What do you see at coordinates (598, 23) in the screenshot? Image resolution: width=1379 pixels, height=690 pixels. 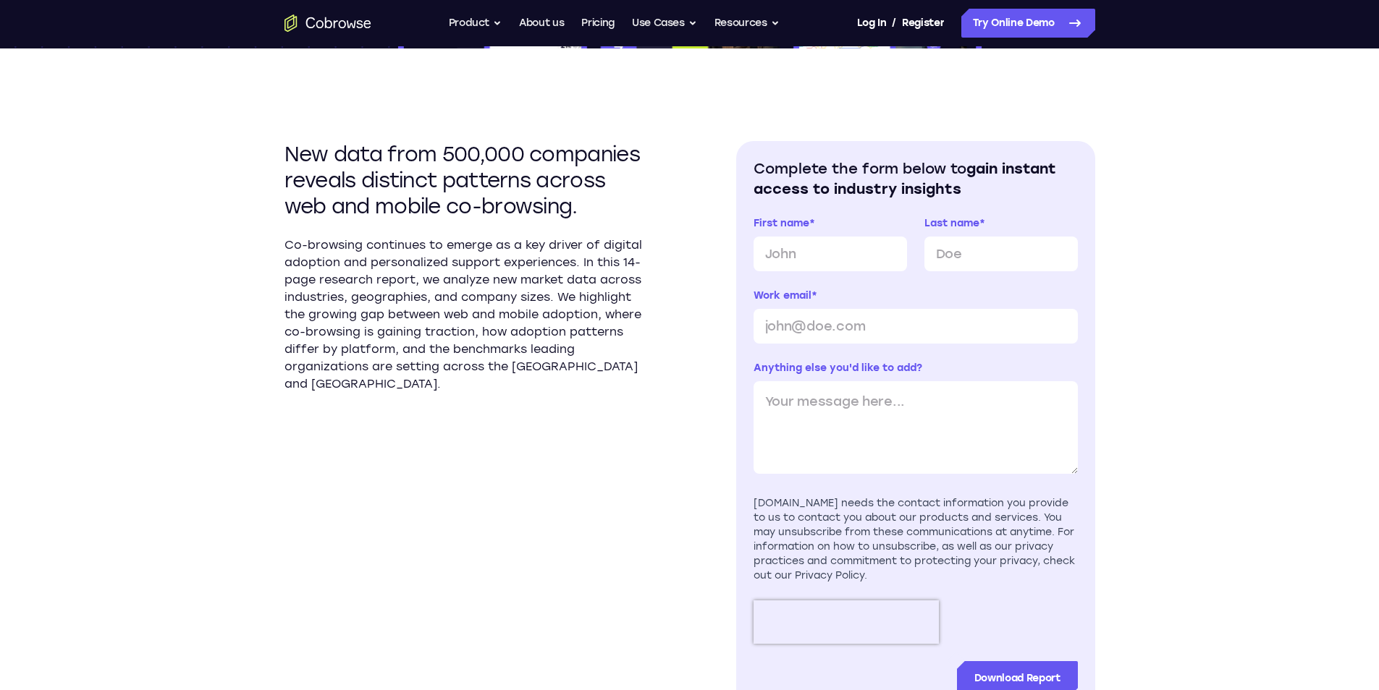 I see `a: Pricing` at bounding box center [598, 23].